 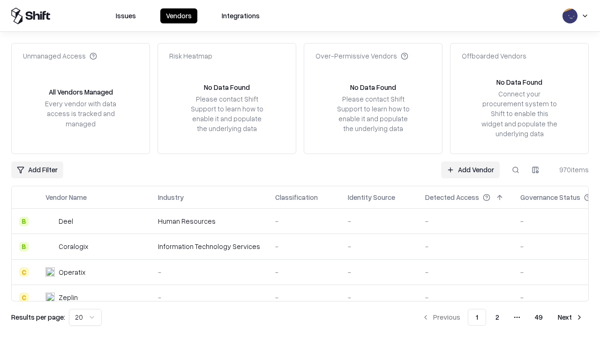 What do you see at coordinates (126, 16) in the screenshot?
I see `button: Issues` at bounding box center [126, 16].